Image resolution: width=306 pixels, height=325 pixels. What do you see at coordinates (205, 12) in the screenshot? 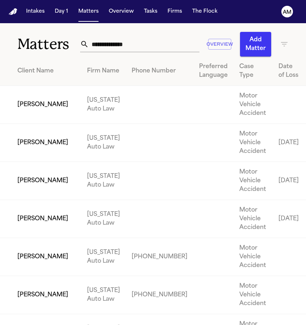
I see `button: The Flock` at bounding box center [205, 12].